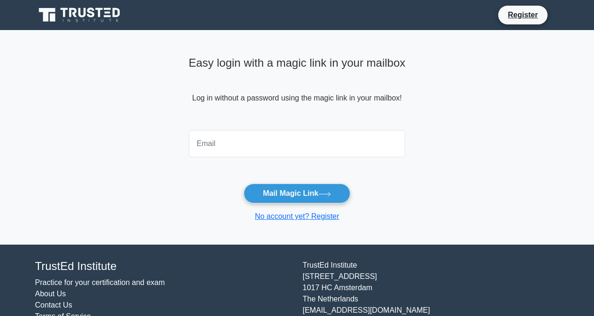 This screenshot has width=594, height=316. Describe the element at coordinates (51, 294) in the screenshot. I see `a: About Us` at that location.